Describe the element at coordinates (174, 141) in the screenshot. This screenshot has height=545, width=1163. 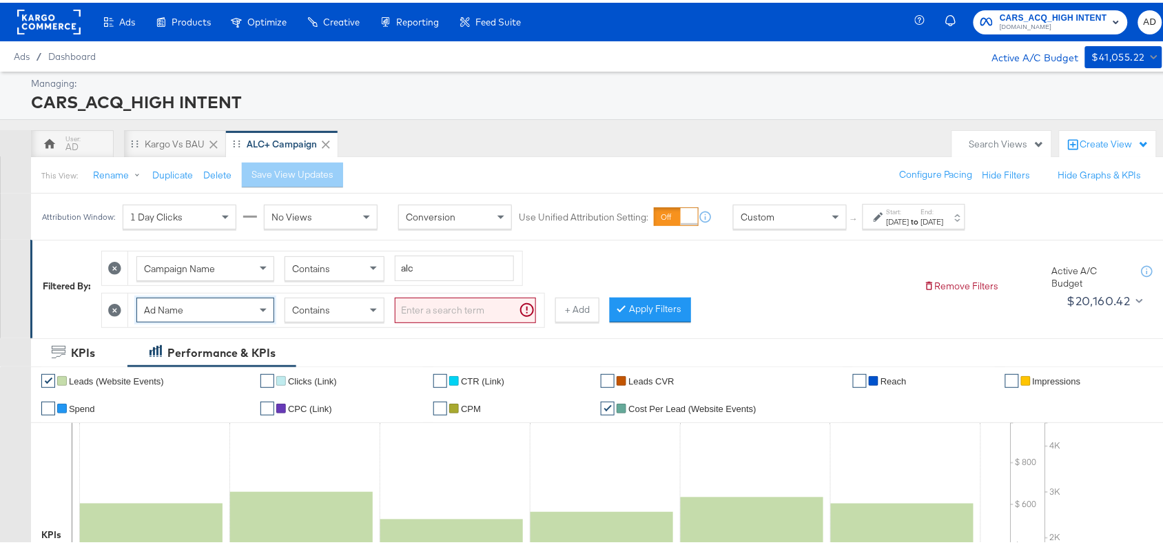
I see `div: Kargo vs BAU` at that location.